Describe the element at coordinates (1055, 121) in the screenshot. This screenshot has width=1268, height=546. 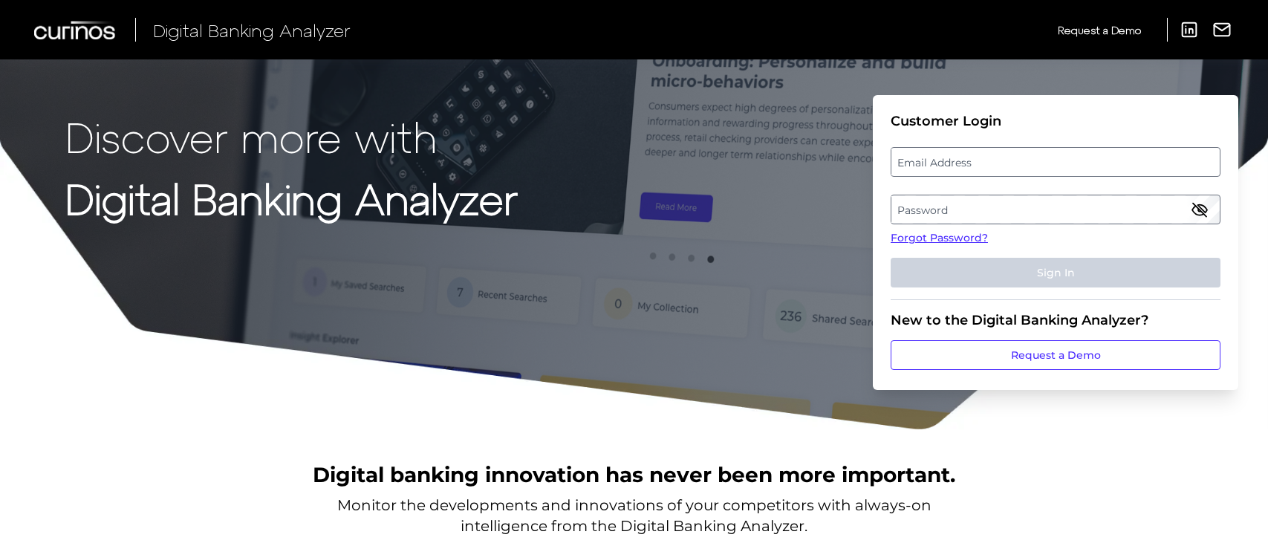
I see `div: Customer Login` at that location.